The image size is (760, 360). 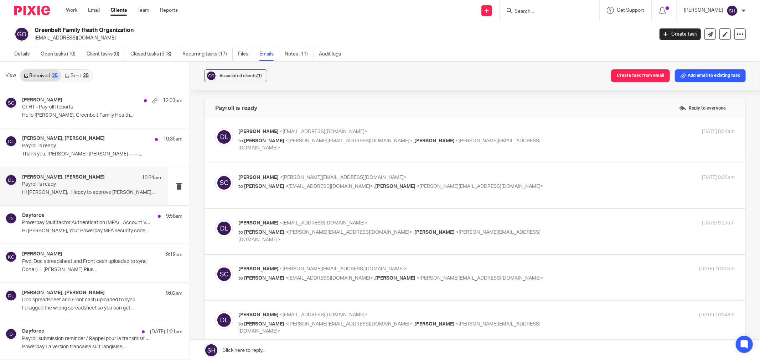 What do you see at coordinates (78, 185) in the screenshot?
I see `p: Payroll is ready` at bounding box center [78, 185].